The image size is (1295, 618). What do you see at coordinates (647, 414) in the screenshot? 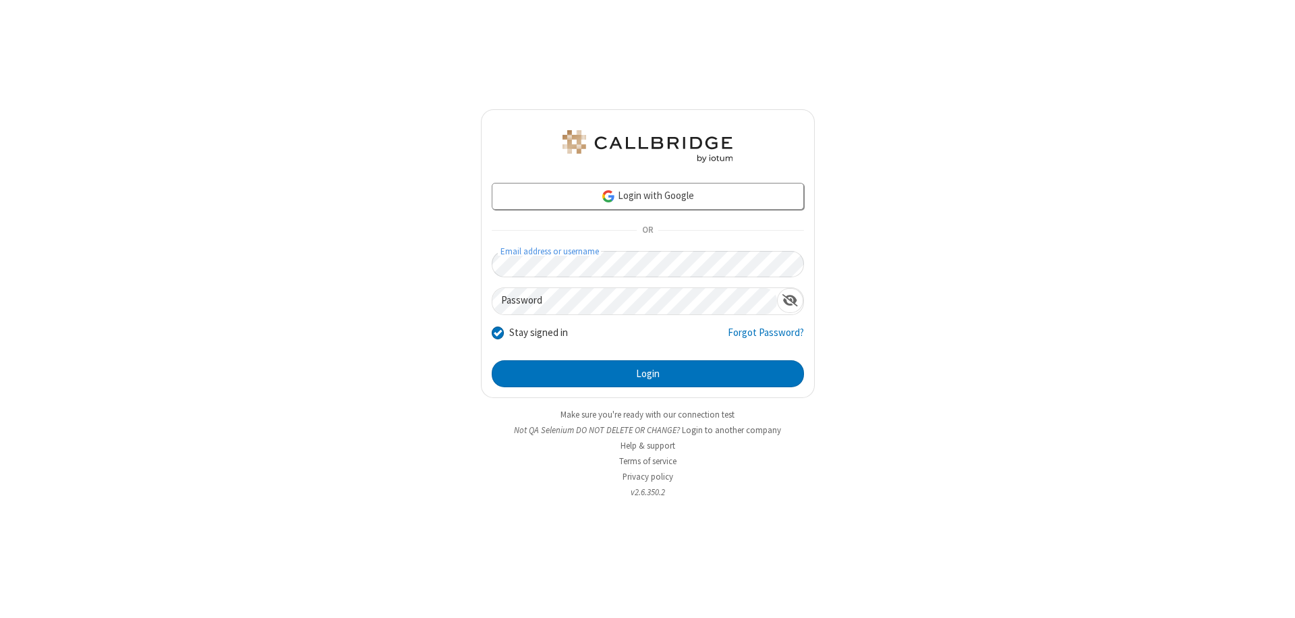
I see `a: Make sure you're ready with our connection test` at bounding box center [647, 414].